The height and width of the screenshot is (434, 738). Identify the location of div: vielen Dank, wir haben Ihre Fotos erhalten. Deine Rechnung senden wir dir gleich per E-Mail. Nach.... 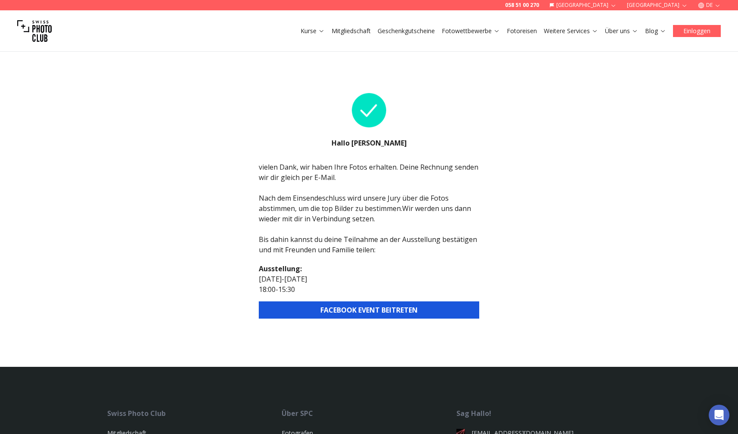
(369, 209).